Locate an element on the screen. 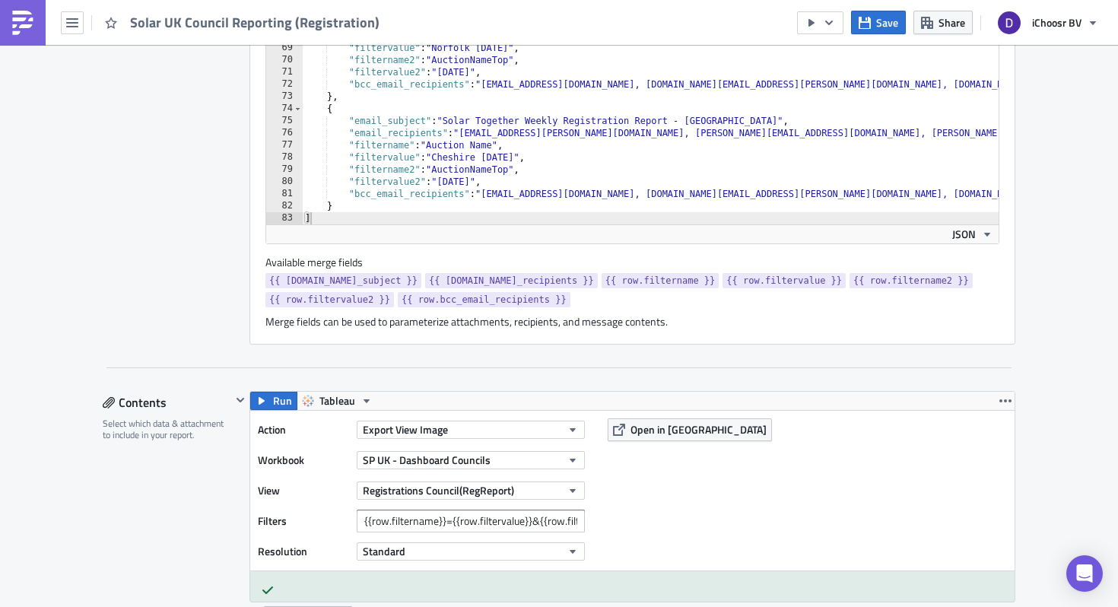  button: Hide content is located at coordinates (240, 400).